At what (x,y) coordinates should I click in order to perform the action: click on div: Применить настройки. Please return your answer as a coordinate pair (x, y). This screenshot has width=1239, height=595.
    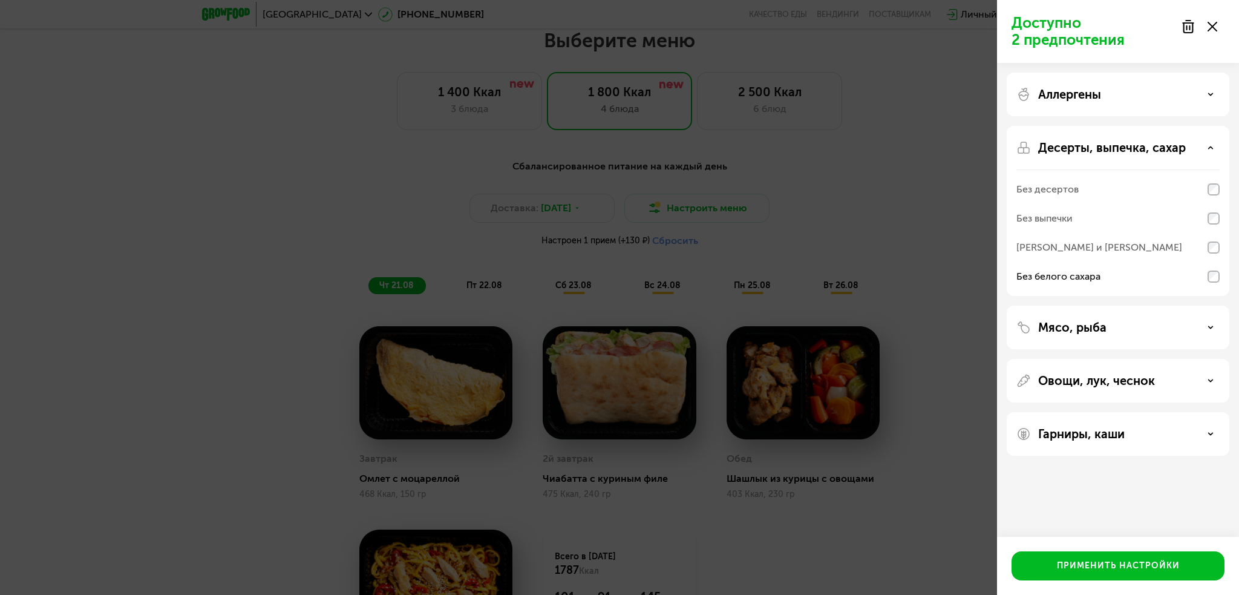
    Looking at the image, I should click on (1118, 566).